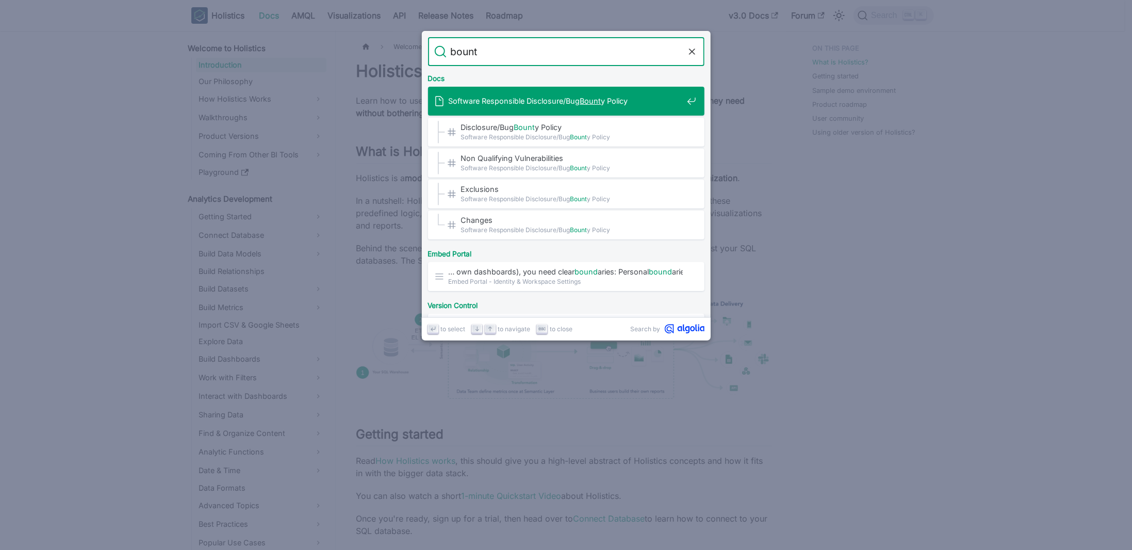 The height and width of the screenshot is (550, 1132). What do you see at coordinates (645, 328) in the screenshot?
I see `span: Search by` at bounding box center [645, 328].